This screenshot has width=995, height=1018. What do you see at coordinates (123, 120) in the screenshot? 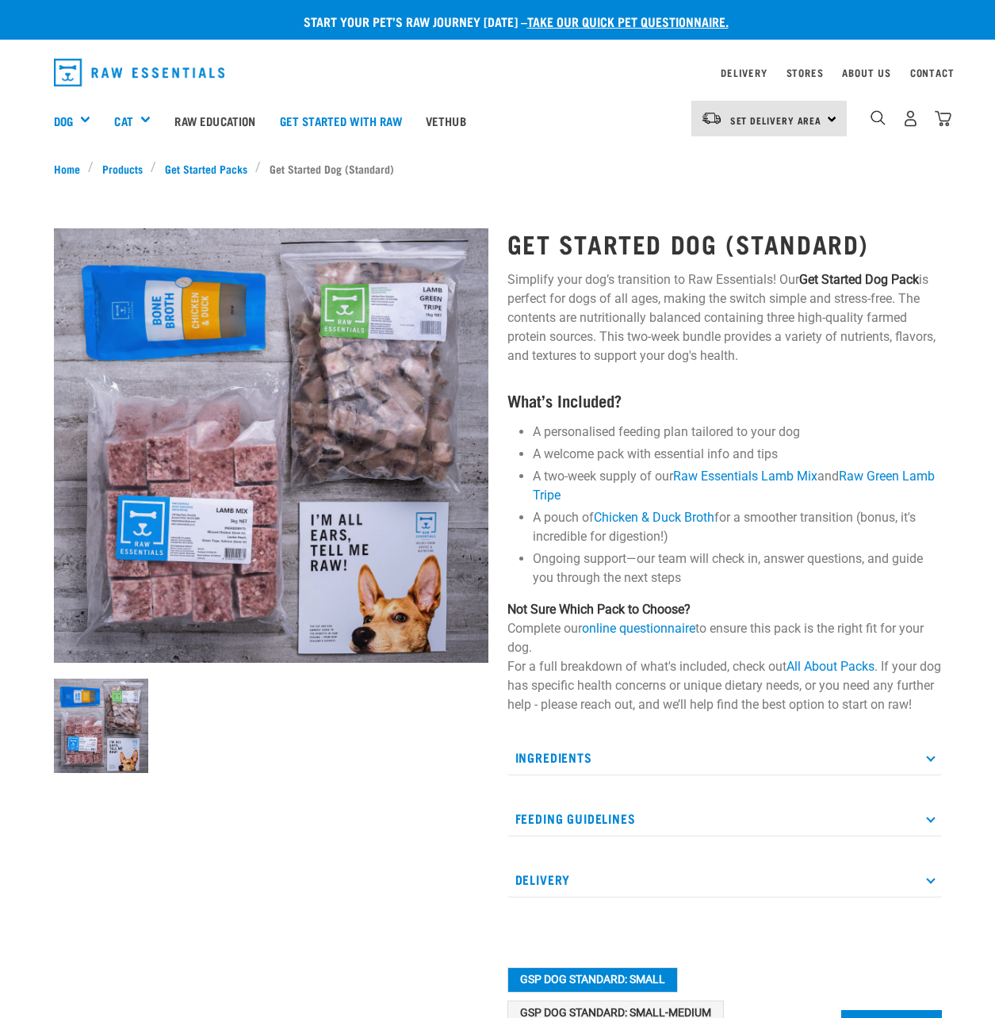
I see `a: Cat` at bounding box center [123, 120].